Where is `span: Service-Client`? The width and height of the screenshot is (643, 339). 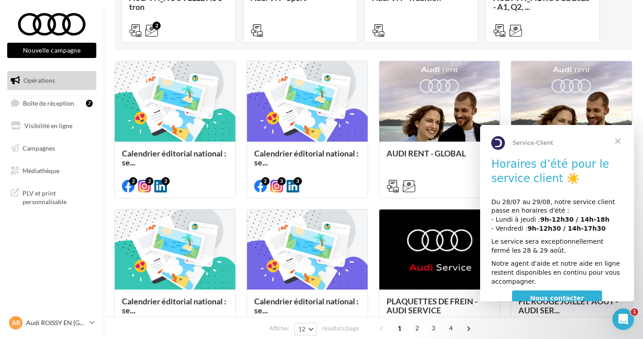
span: Service-Client is located at coordinates (53, 18).